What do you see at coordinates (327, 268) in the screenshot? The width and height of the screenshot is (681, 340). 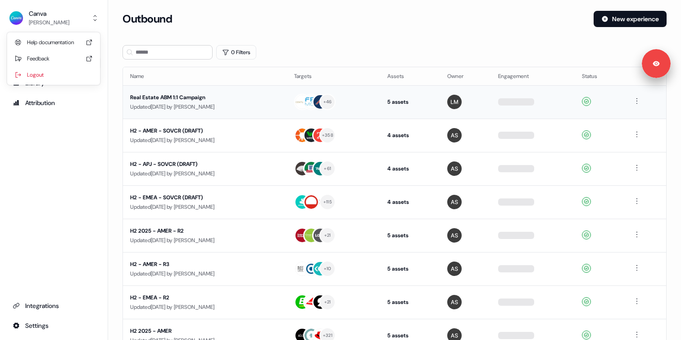 I see `div: + 10` at bounding box center [327, 268].